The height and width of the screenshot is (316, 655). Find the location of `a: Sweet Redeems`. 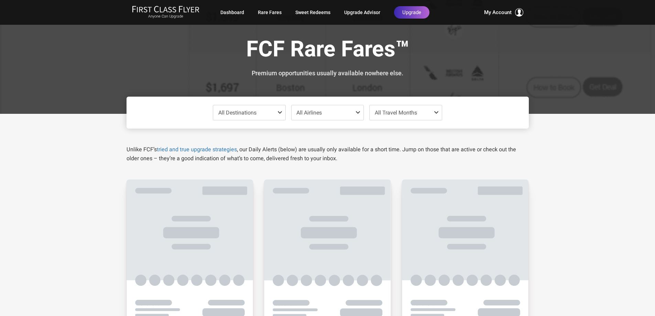

a: Sweet Redeems is located at coordinates (313, 12).